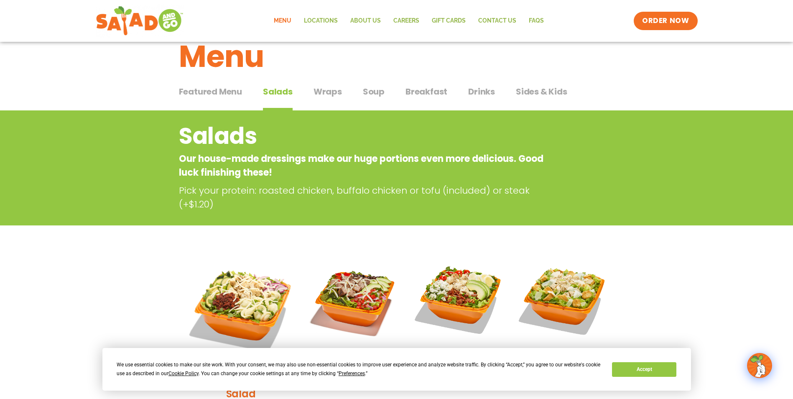 This screenshot has height=399, width=793. I want to click on nav: Menu, so click(409, 21).